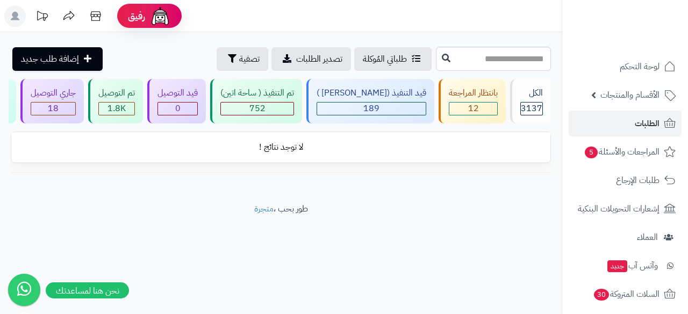  What do you see at coordinates (632, 266) in the screenshot?
I see `span: وآتس آب` at bounding box center [632, 266].